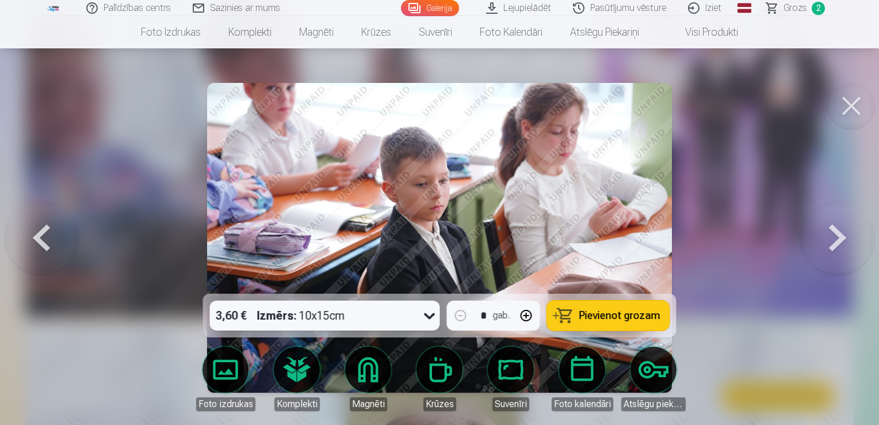  What do you see at coordinates (277, 315) in the screenshot?
I see `strong: Izmērs :` at bounding box center [277, 315].